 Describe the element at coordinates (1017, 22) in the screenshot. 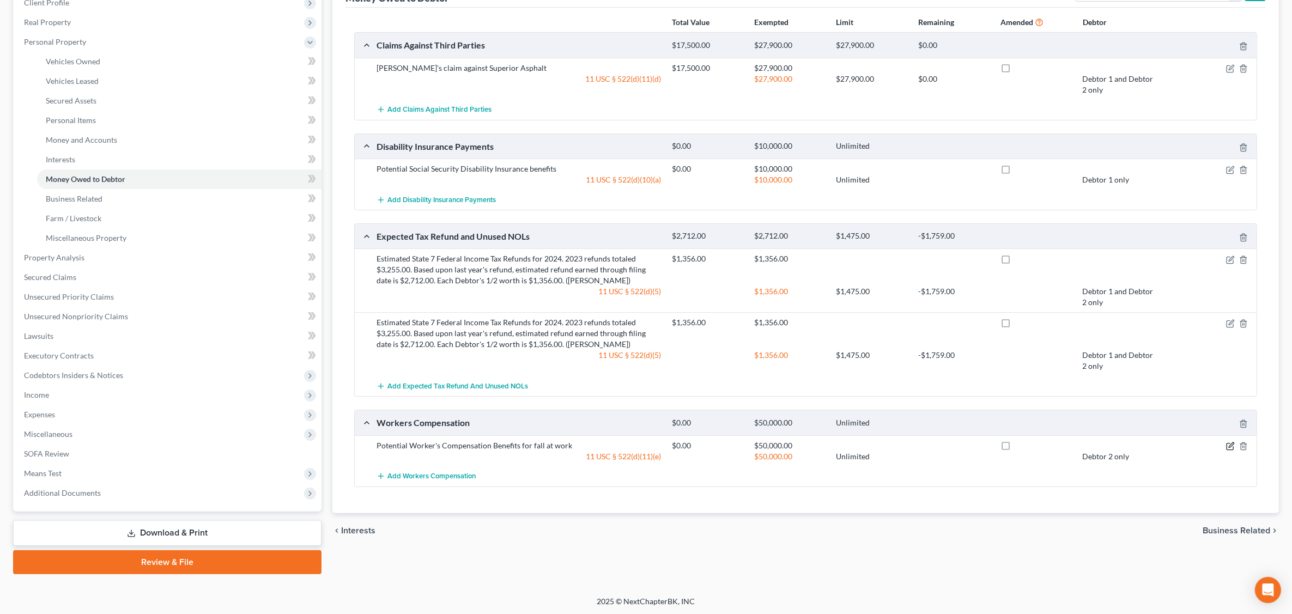

I see `strong: Amended` at that location.